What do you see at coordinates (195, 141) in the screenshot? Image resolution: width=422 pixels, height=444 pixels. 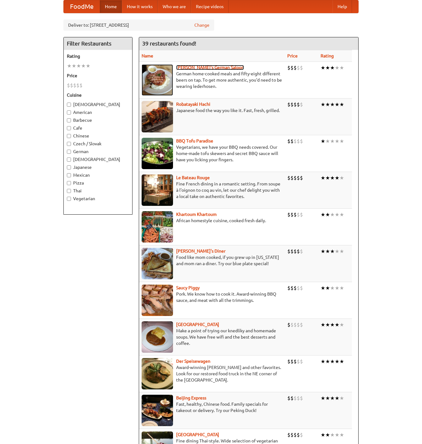 I see `b: BBQ Tofu Paradise` at bounding box center [195, 141].